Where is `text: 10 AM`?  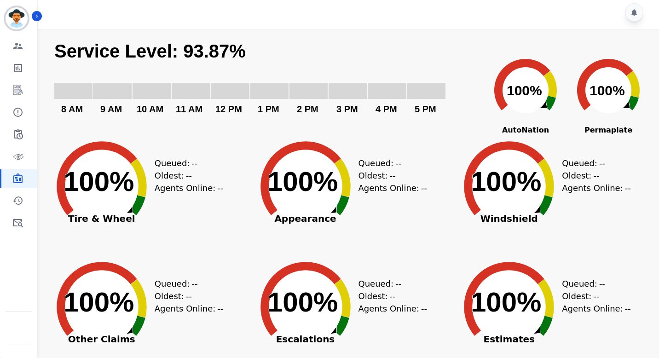
text: 10 AM is located at coordinates (150, 109).